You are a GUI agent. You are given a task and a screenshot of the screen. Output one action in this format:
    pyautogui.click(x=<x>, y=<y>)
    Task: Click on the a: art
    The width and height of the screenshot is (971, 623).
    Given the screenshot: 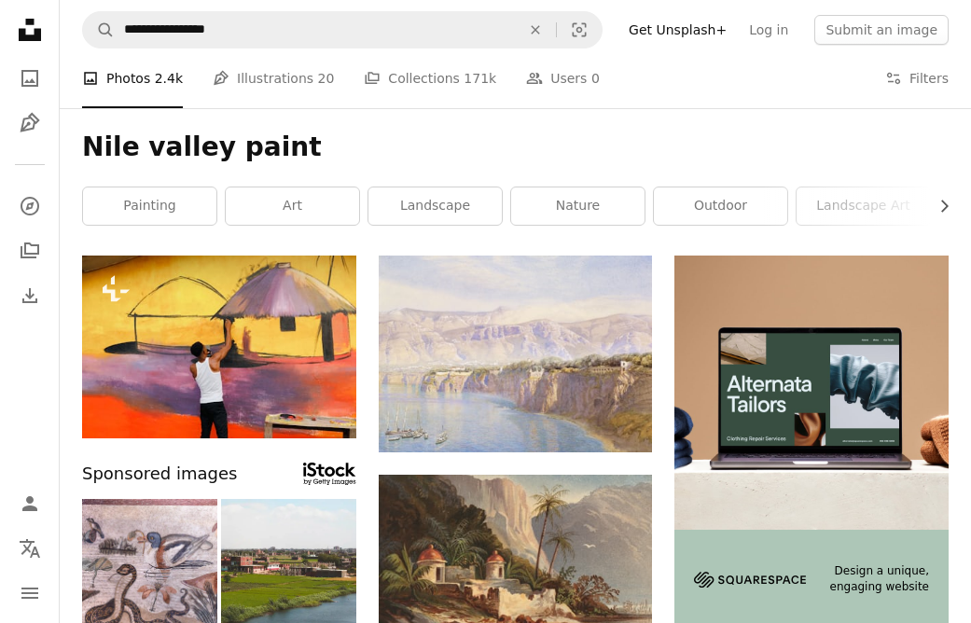 What is the action you would take?
    pyautogui.click(x=292, y=206)
    